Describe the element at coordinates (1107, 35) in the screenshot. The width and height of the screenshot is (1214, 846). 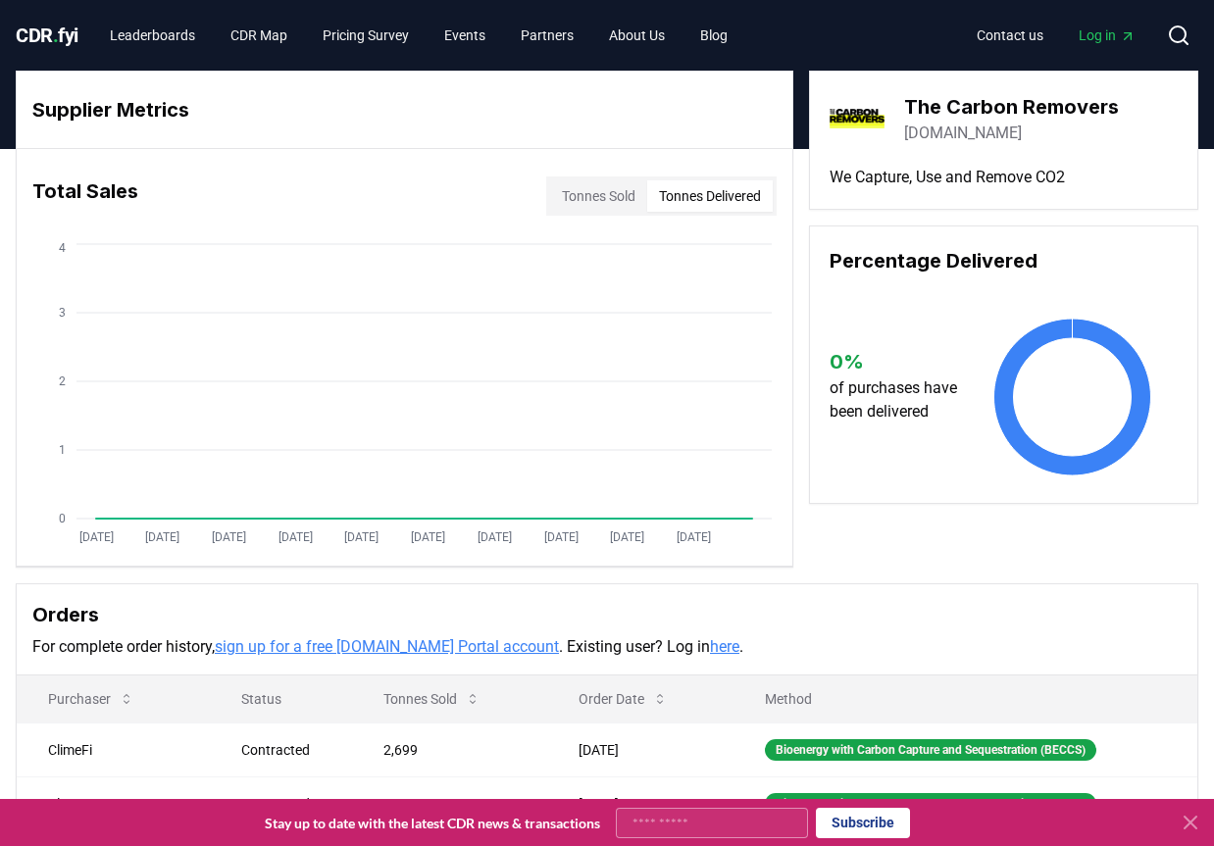
I see `a: Log in` at that location.